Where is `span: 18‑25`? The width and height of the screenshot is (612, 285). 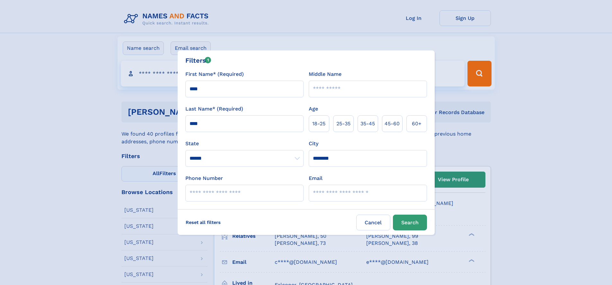 span: 18‑25 is located at coordinates (318, 124).